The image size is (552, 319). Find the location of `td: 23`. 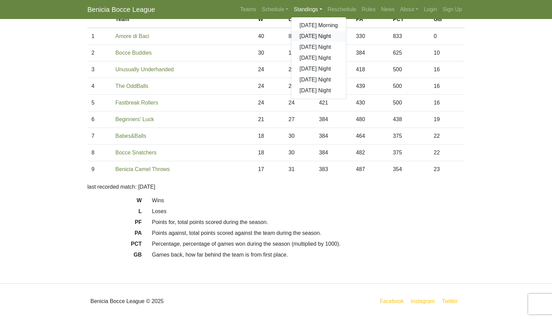

td: 23 is located at coordinates (447, 169).